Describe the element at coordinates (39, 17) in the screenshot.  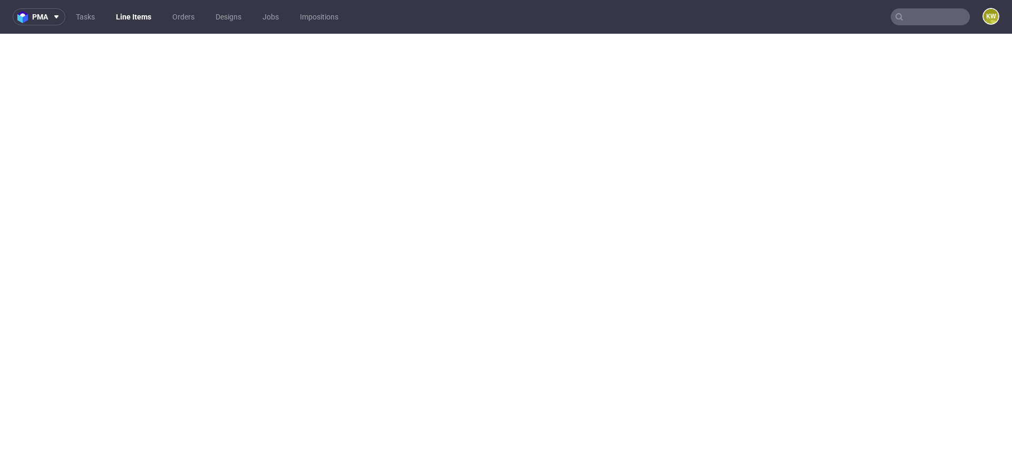
I see `button: pma` at that location.